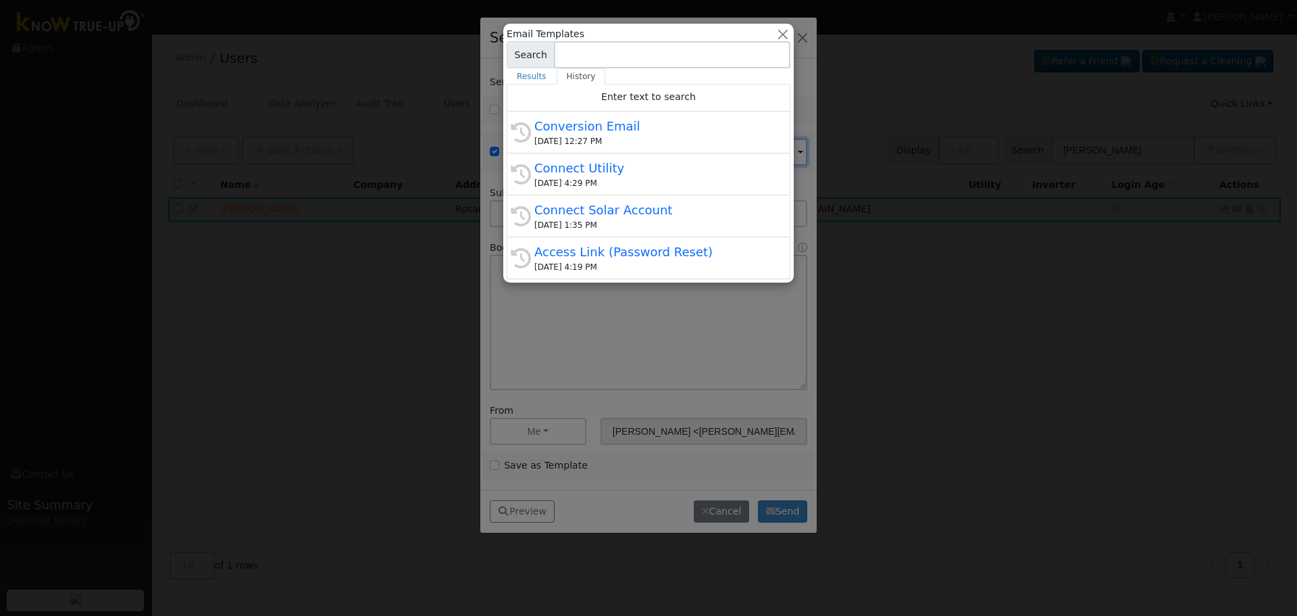 Image resolution: width=1297 pixels, height=616 pixels. Describe the element at coordinates (655, 251) in the screenshot. I see `div: Access Link (Password Reset)` at that location.